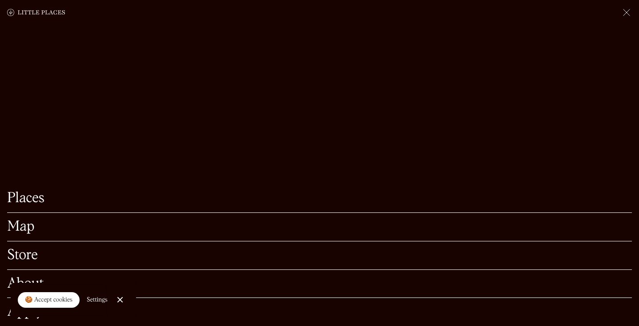  Describe the element at coordinates (120, 299) in the screenshot. I see `a: Close Cookie Popup` at that location.